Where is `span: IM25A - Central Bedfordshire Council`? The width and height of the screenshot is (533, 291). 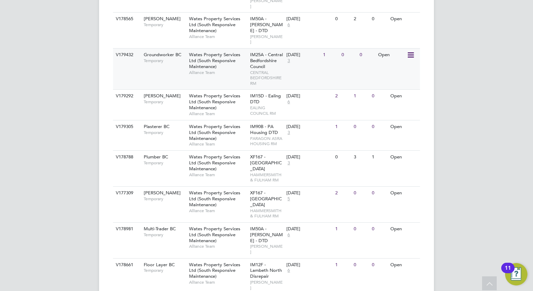
span: IM25A - Central Bedfordshire Council is located at coordinates (267, 60).